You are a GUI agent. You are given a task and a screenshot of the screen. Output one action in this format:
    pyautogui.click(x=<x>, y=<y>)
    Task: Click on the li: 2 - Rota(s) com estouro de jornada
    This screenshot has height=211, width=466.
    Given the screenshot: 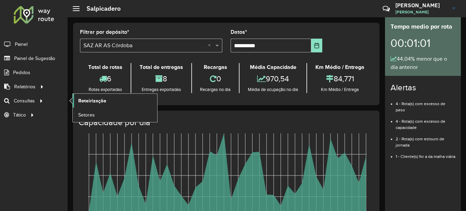 What is the action you would take?
    pyautogui.click(x=426, y=139)
    